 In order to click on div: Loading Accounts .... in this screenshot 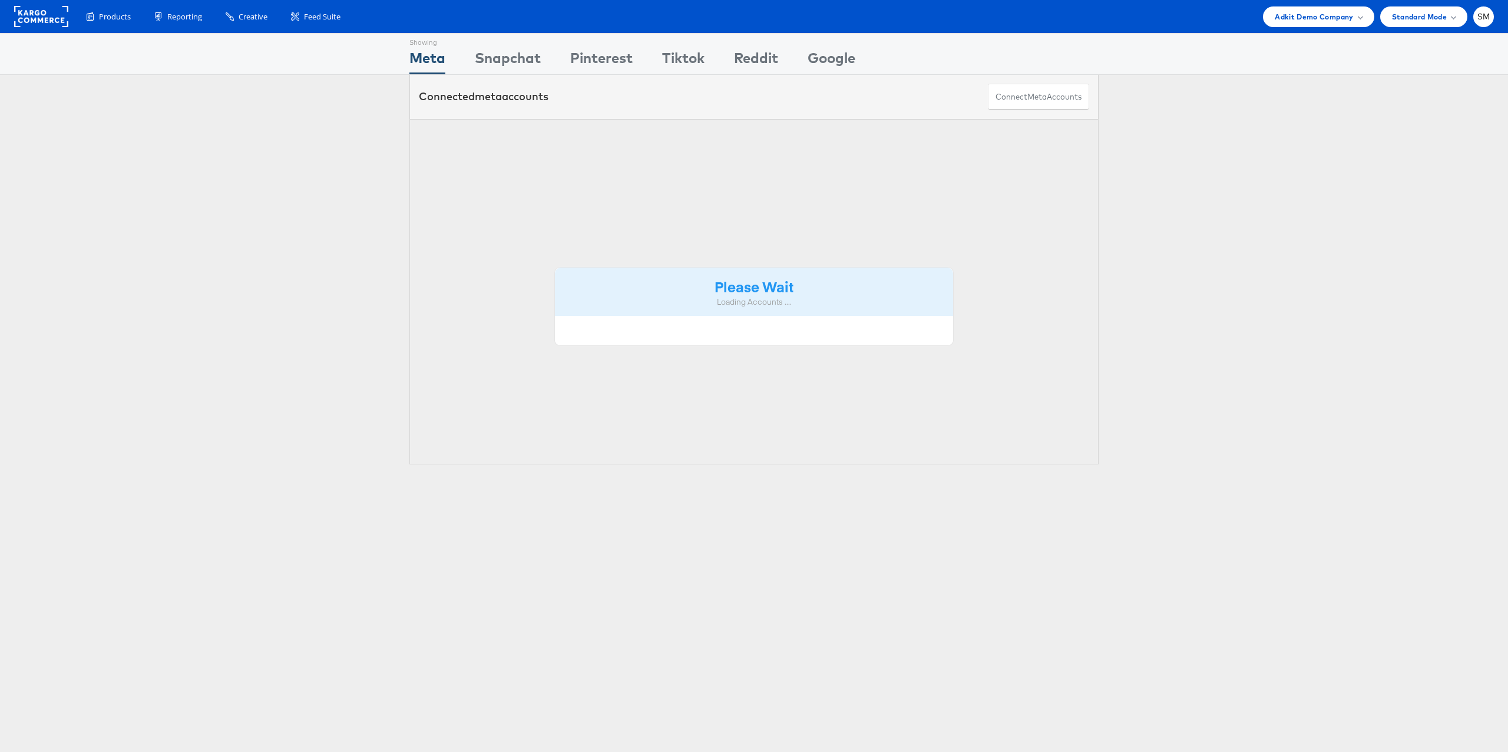, I will do `click(754, 302)`.